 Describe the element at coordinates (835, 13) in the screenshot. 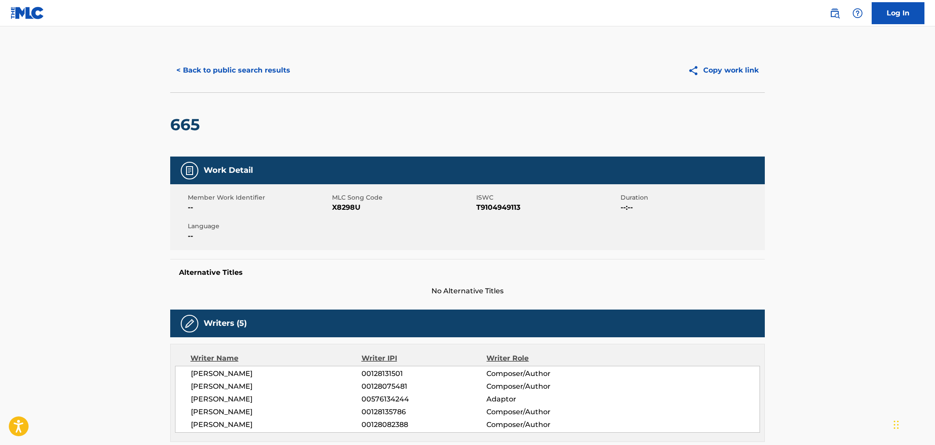

I see `a: Public Search` at that location.